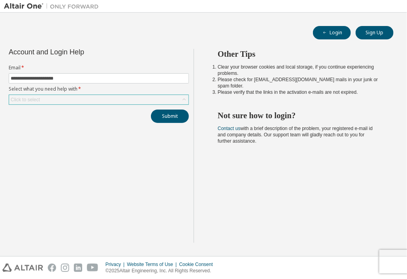 The height and width of the screenshot is (279, 407). I want to click on img: Altair One, so click(53, 6).